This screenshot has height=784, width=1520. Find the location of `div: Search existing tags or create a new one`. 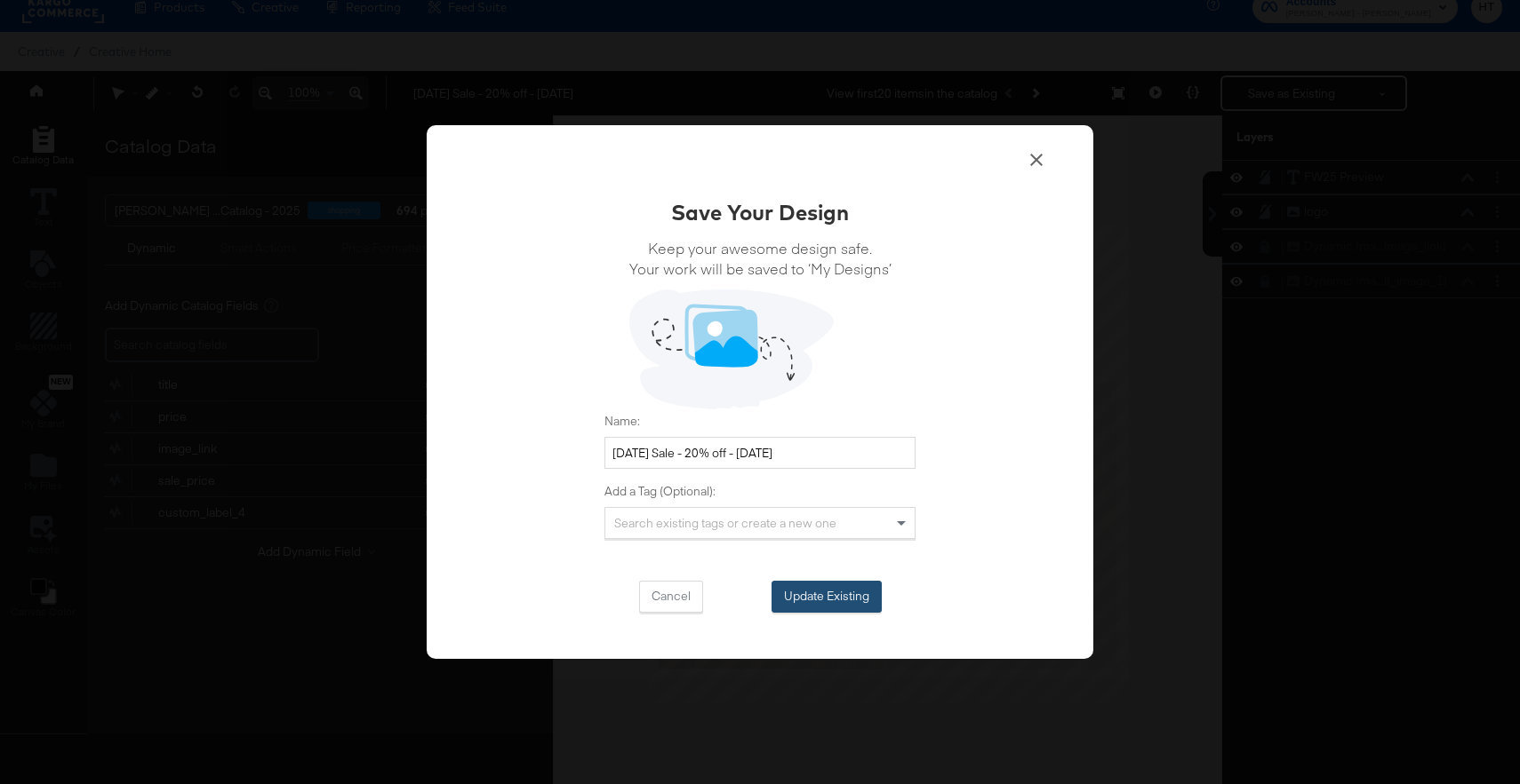

div: Search existing tags or create a new one is located at coordinates (760, 523).